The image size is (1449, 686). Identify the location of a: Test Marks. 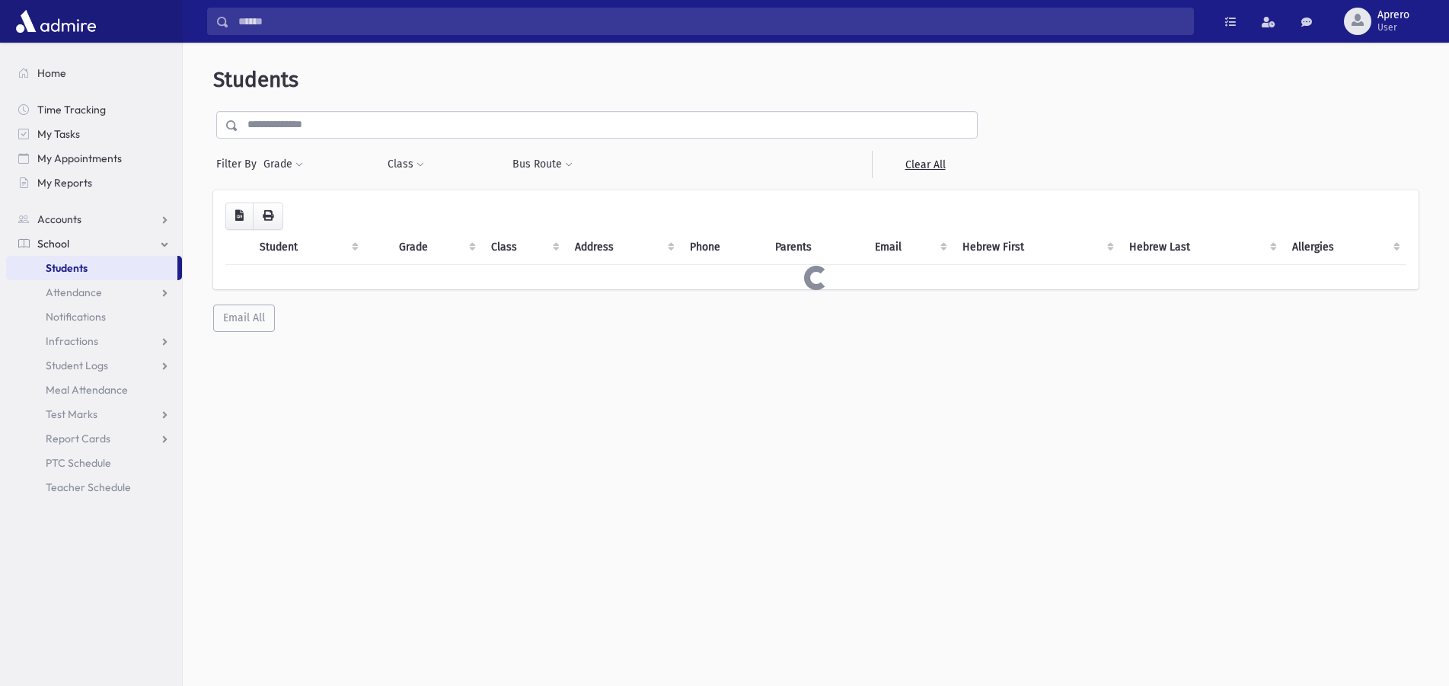
(94, 414).